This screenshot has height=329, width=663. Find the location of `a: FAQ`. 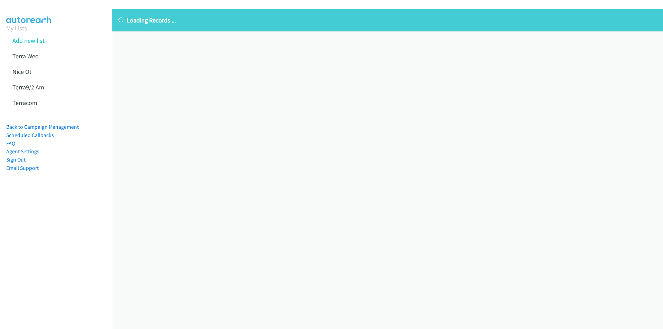

a: FAQ is located at coordinates (11, 143).